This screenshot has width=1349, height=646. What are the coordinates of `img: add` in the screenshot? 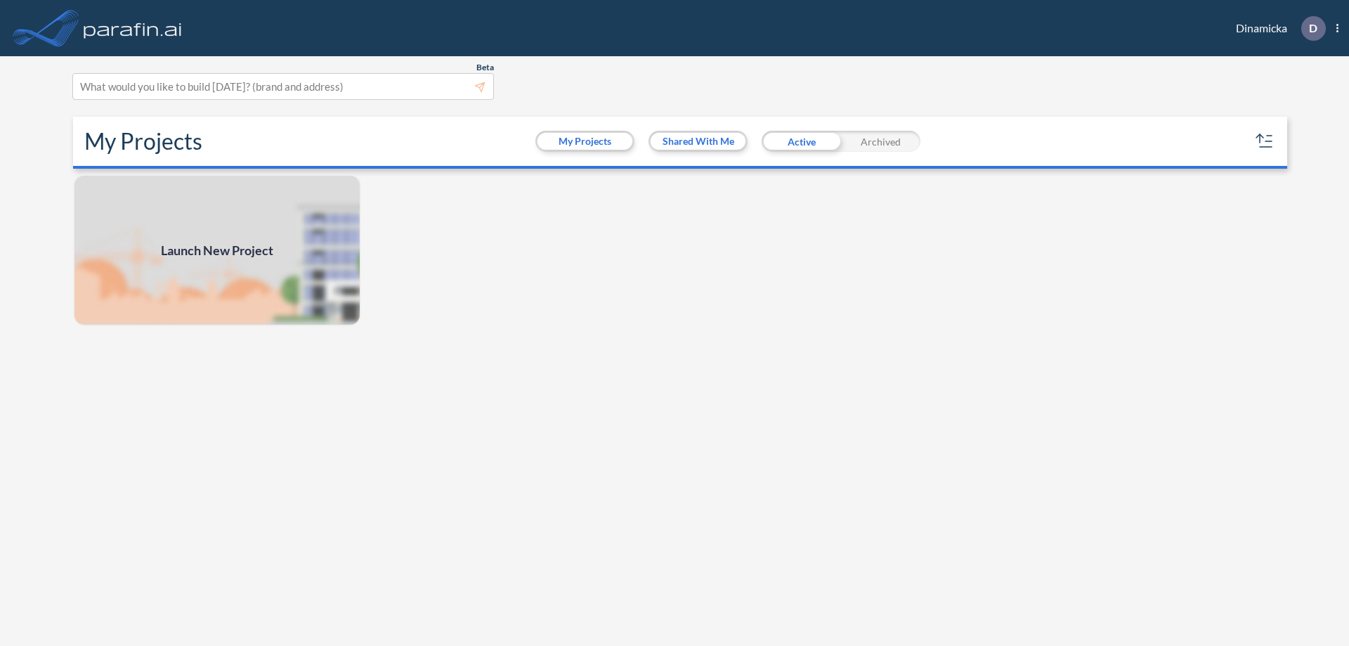 It's located at (217, 250).